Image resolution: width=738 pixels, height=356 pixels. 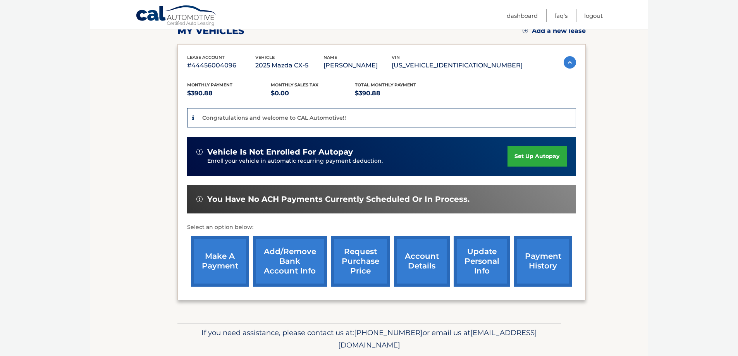 What do you see at coordinates (594, 16) in the screenshot?
I see `a: Logout` at bounding box center [594, 16].